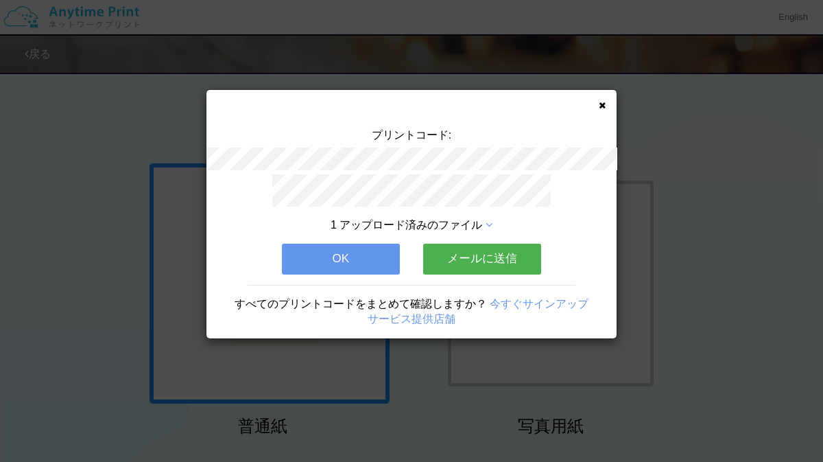  I want to click on span: すべてのプリントコードをまとめて確認しますか？, so click(361, 303).